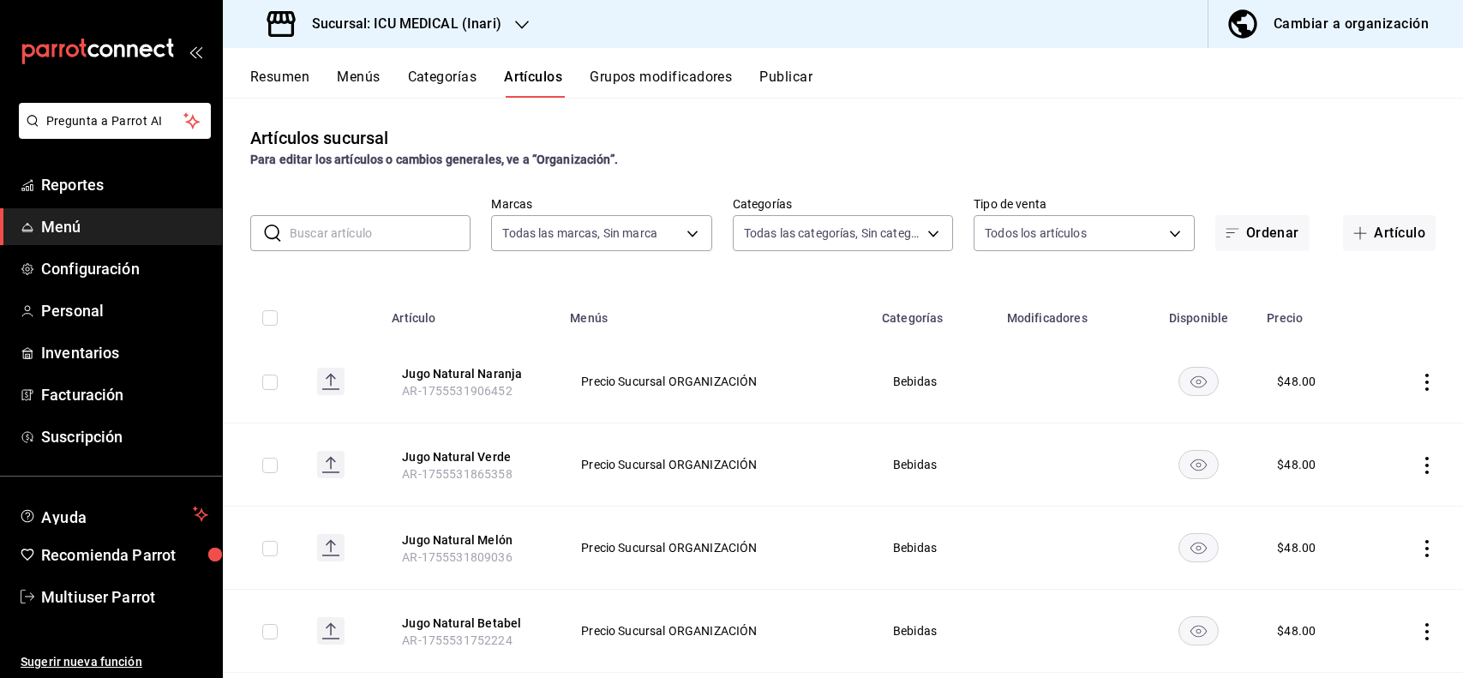  What do you see at coordinates (457, 557) in the screenshot?
I see `span: AR-1755531809036` at bounding box center [457, 557].